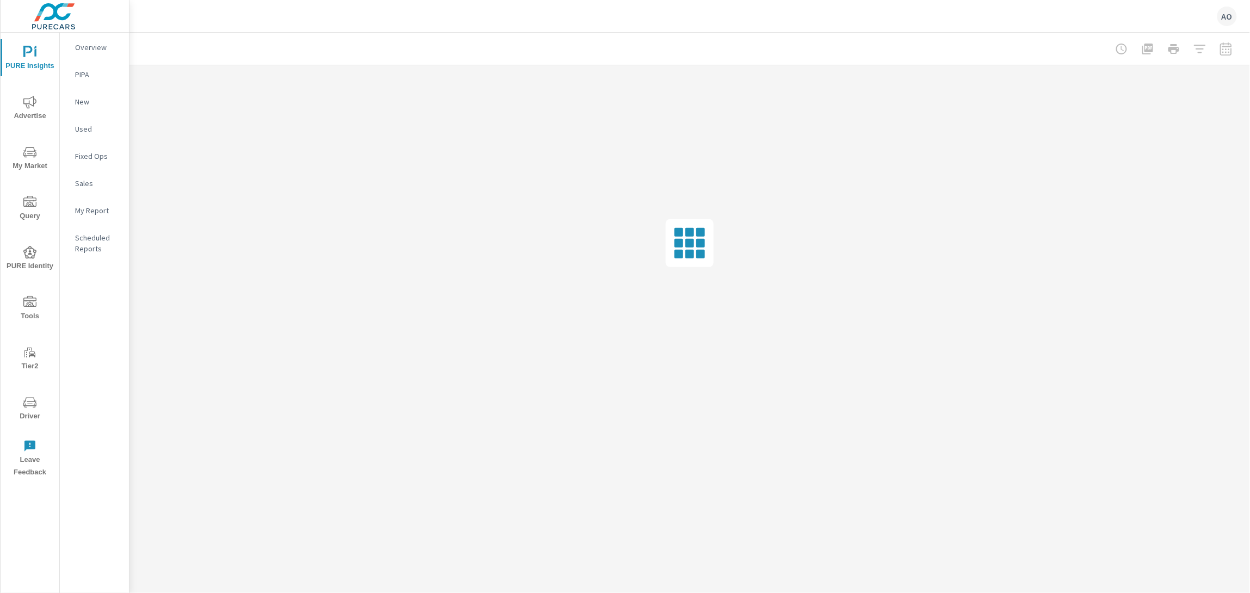 The width and height of the screenshot is (1250, 593). I want to click on p: Fixed Ops, so click(97, 156).